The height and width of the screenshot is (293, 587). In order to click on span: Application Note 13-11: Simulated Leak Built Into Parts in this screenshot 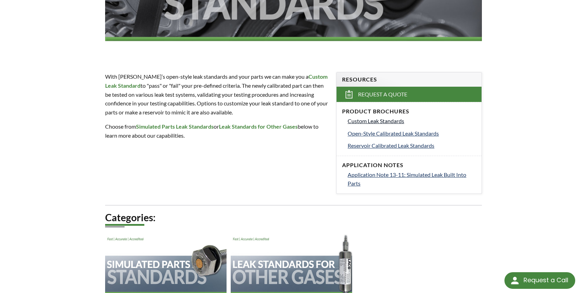, I will do `click(407, 179)`.